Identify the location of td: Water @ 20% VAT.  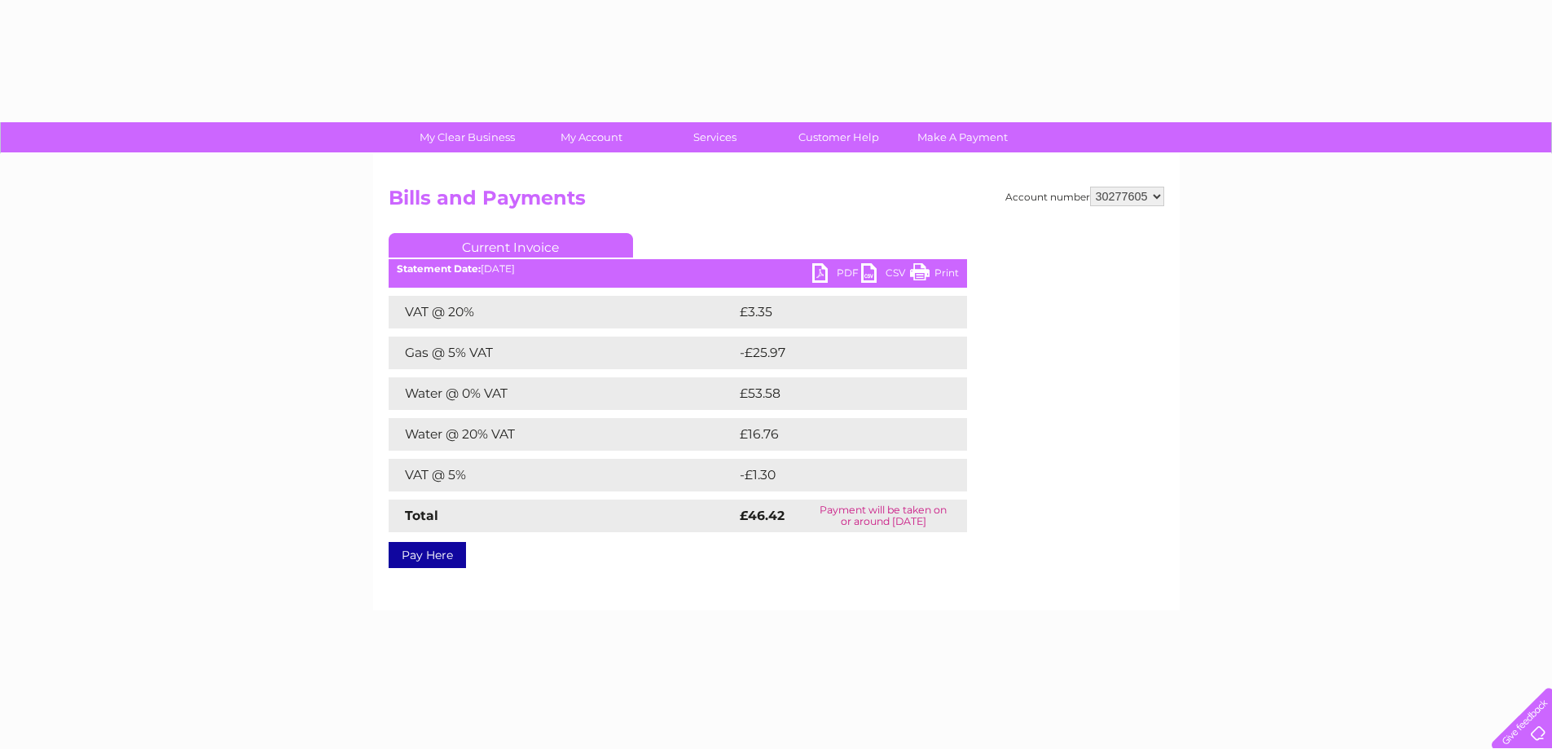
(562, 434).